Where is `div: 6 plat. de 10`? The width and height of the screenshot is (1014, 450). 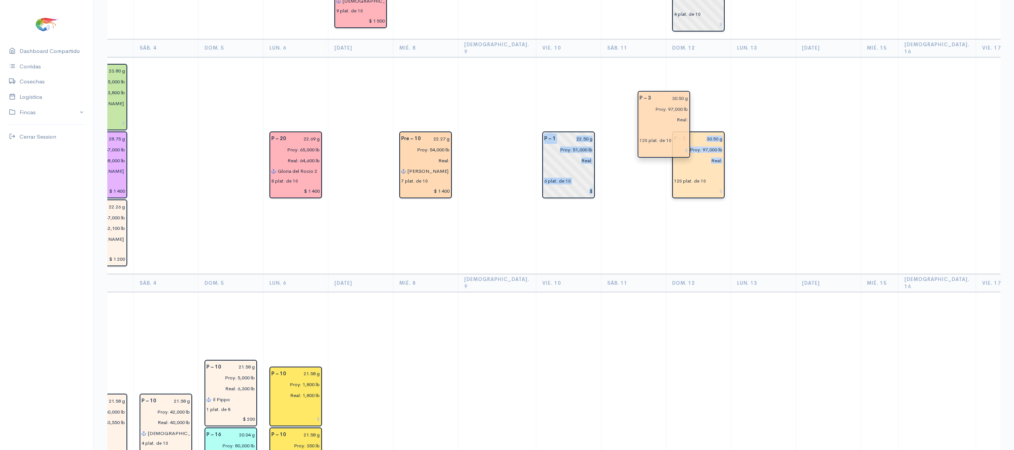 div: 6 plat. de 10 is located at coordinates (557, 181).